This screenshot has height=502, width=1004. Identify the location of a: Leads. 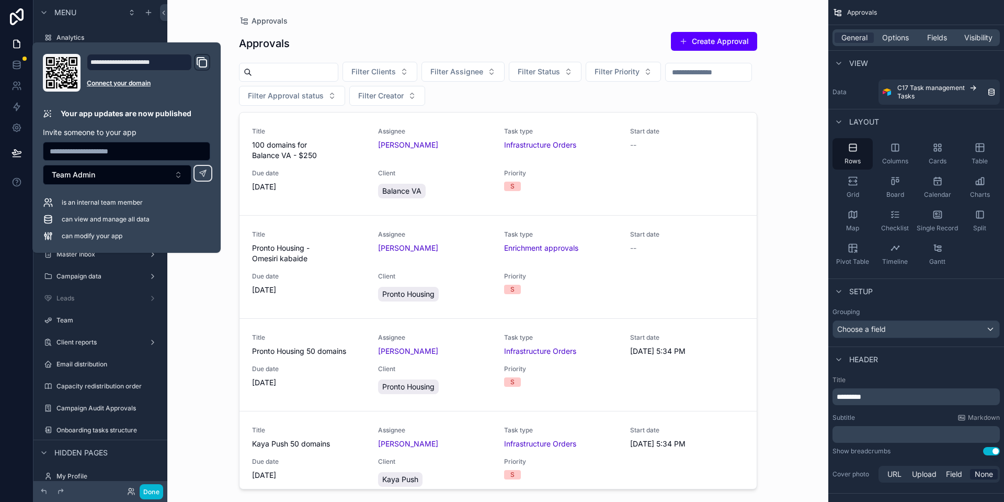
(100, 298).